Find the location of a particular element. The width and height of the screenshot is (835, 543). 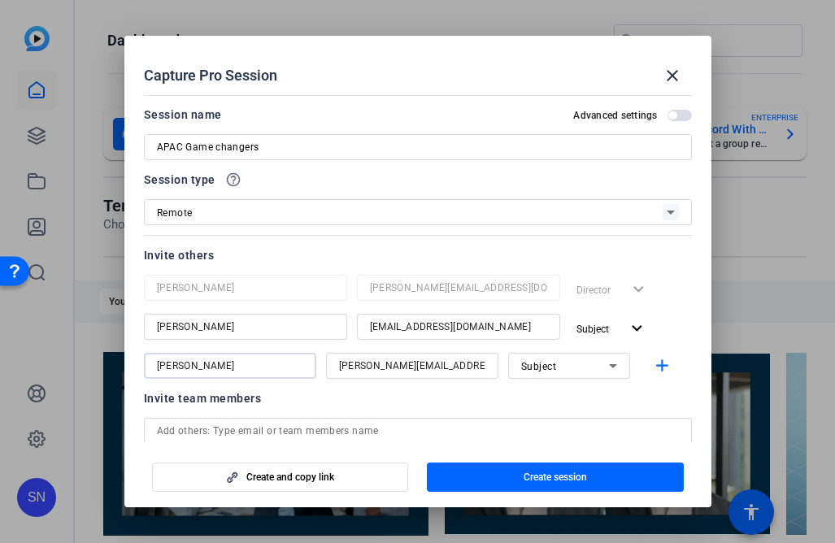

h2: Advanced settings is located at coordinates (615, 115).